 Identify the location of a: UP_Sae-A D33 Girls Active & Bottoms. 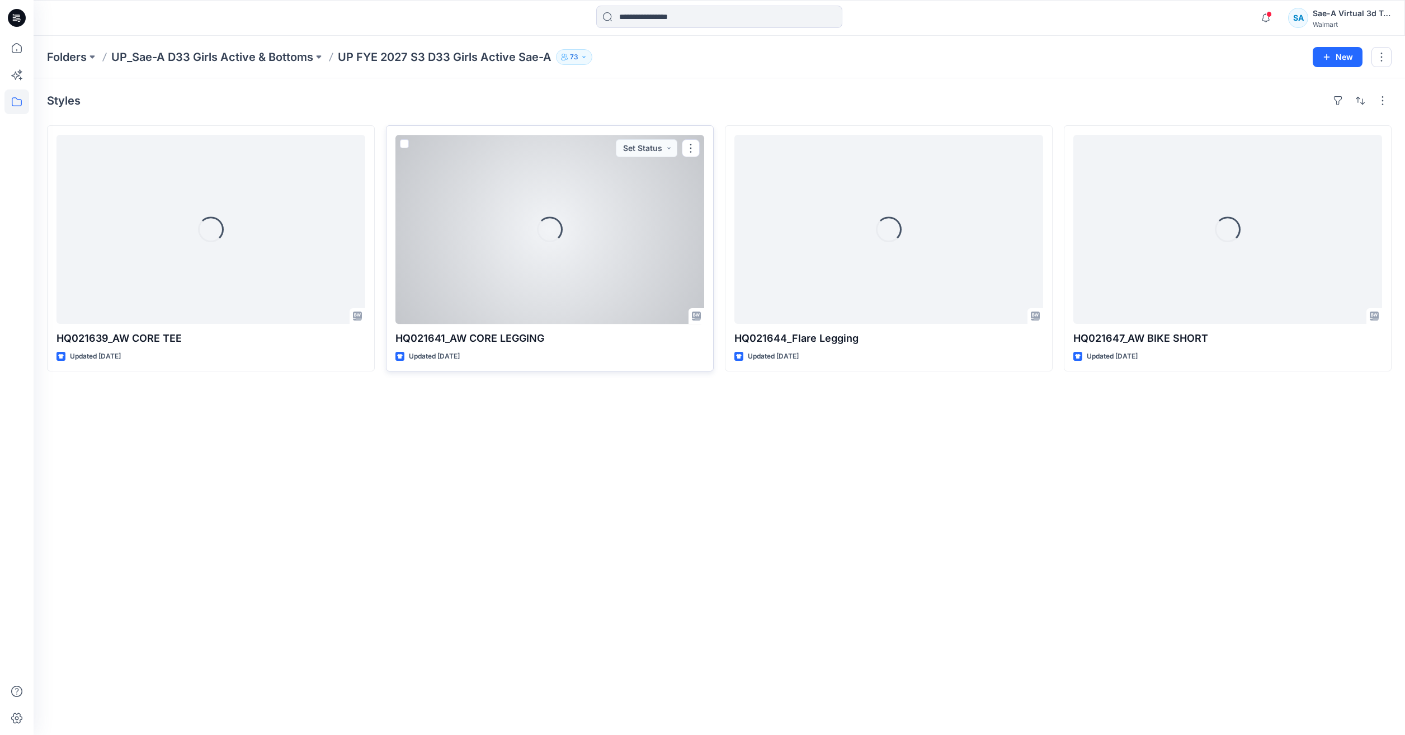
(212, 57).